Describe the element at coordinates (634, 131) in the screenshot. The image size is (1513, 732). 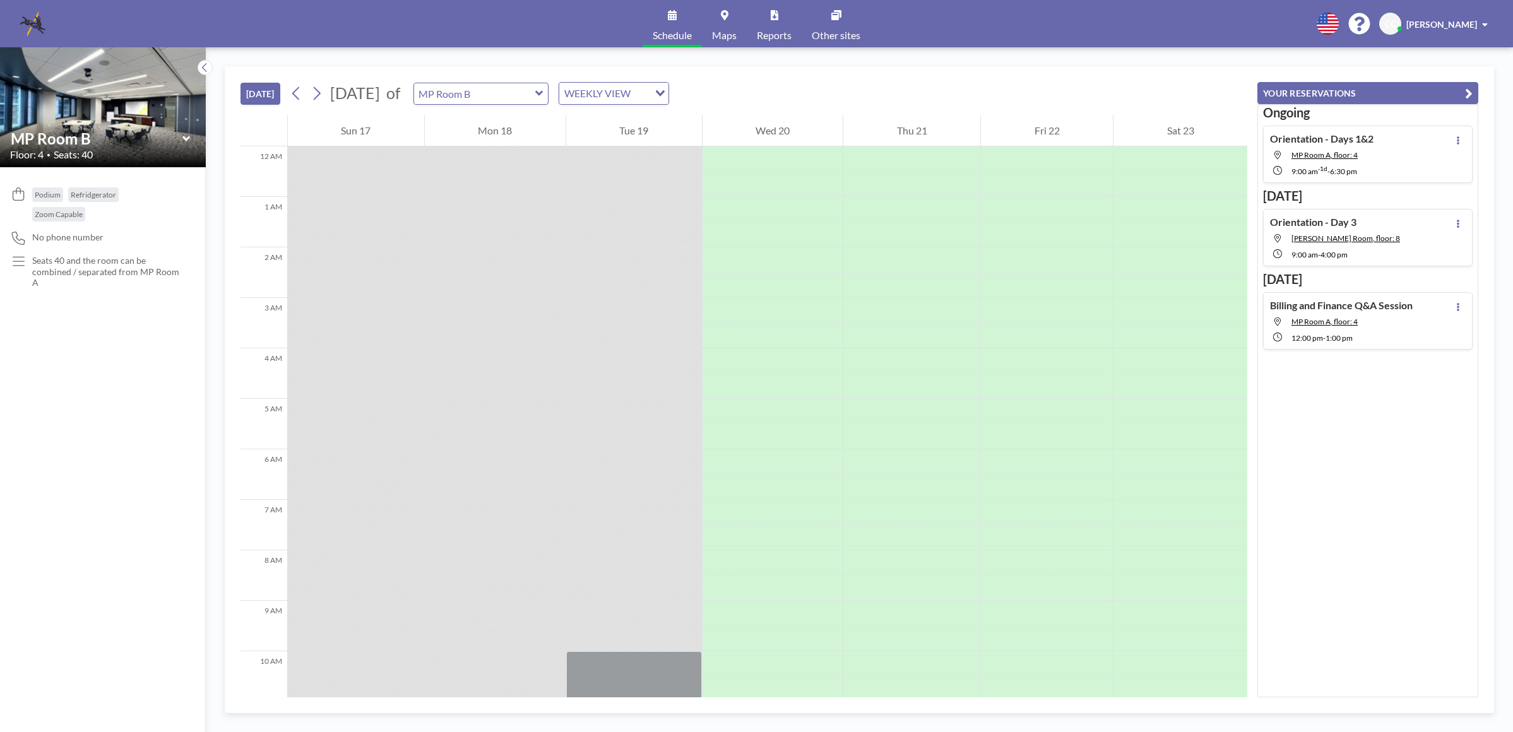
I see `div: Tue 19` at that location.